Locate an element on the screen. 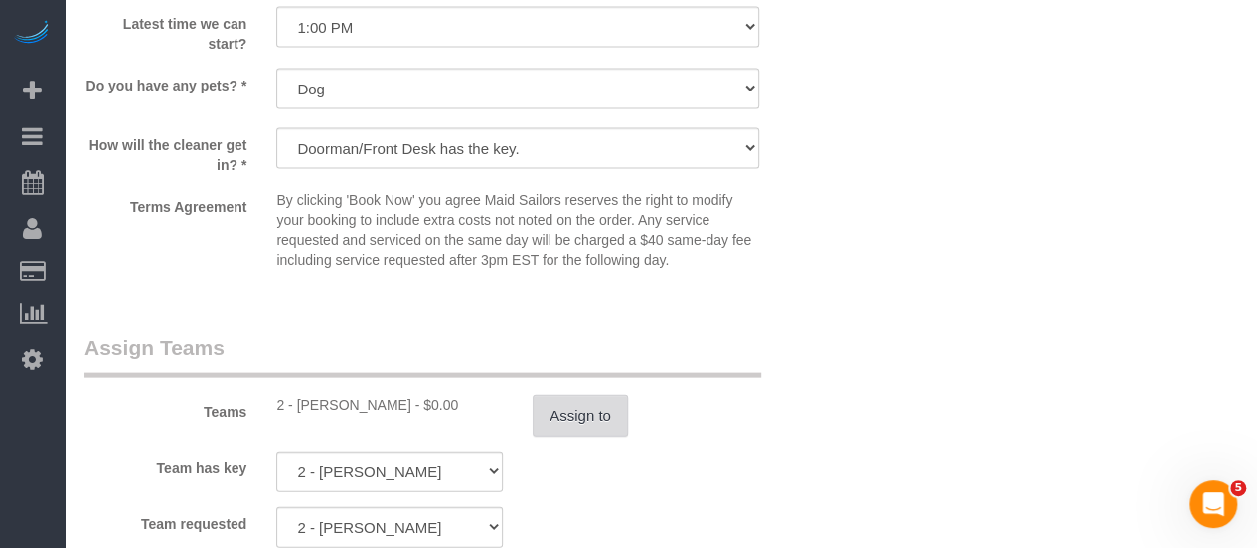 The image size is (1257, 548). label: Do you have any pets? * is located at coordinates (165, 81).